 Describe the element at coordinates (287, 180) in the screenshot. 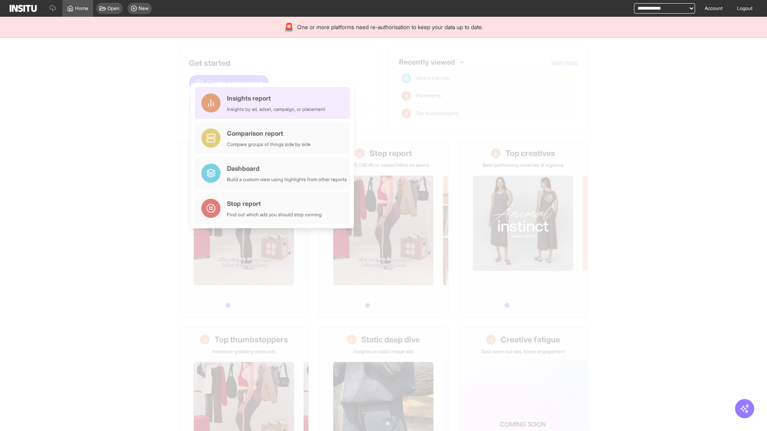

I see `div: Build a custom view using highlights from other reports` at that location.